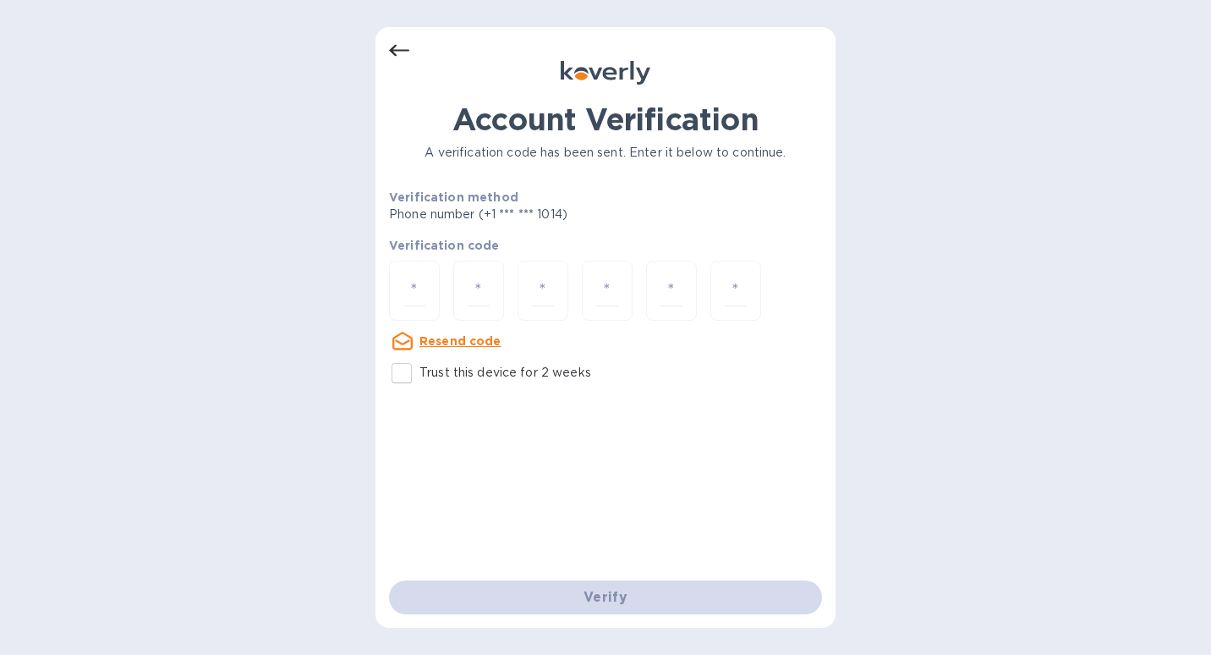 The width and height of the screenshot is (1211, 655). What do you see at coordinates (606, 119) in the screenshot?
I see `h1: Account Verification` at bounding box center [606, 119].